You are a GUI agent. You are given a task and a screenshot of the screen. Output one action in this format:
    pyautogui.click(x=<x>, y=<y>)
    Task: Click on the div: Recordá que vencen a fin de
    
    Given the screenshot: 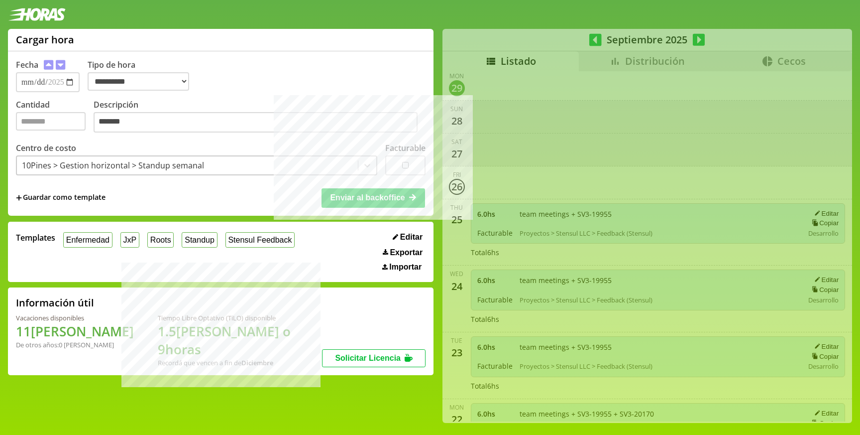 What is the action you would take?
    pyautogui.click(x=240, y=362)
    